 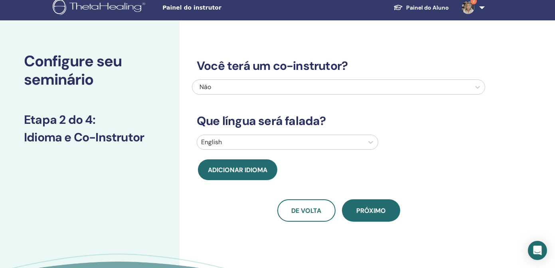 I want to click on span: Próximo, so click(x=371, y=210).